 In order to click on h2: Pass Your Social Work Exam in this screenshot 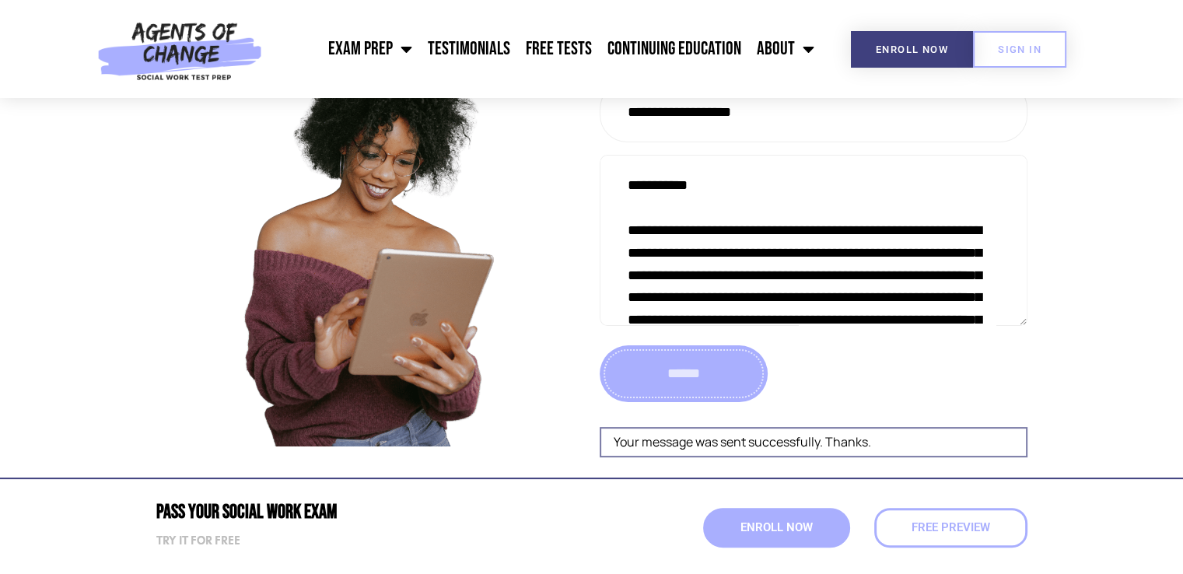, I will do `click(370, 512)`.